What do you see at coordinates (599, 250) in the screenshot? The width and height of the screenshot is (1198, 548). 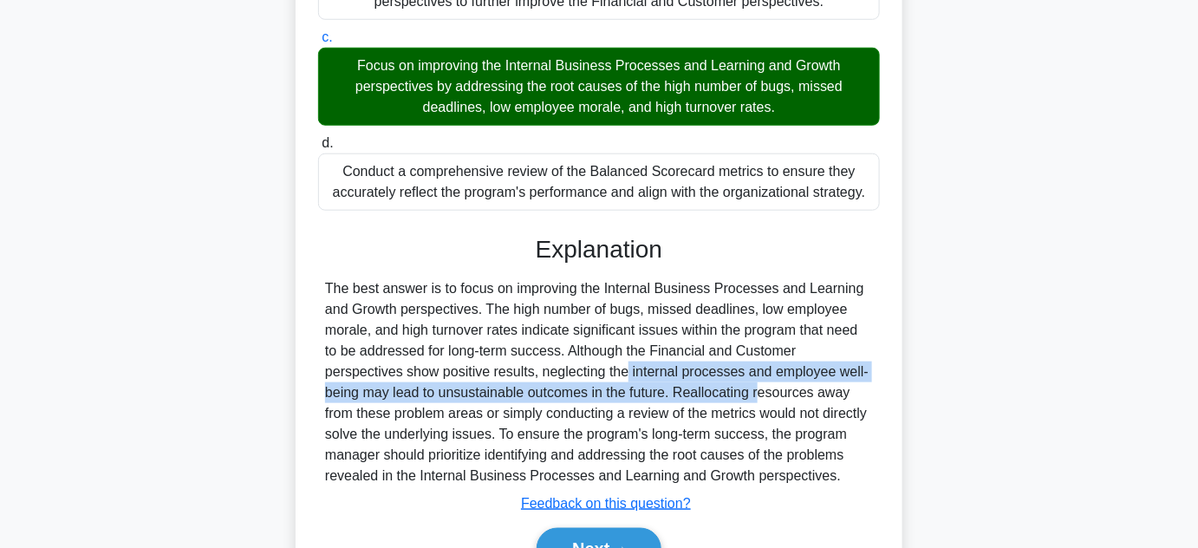 I see `h3: Explanation` at bounding box center [599, 250].